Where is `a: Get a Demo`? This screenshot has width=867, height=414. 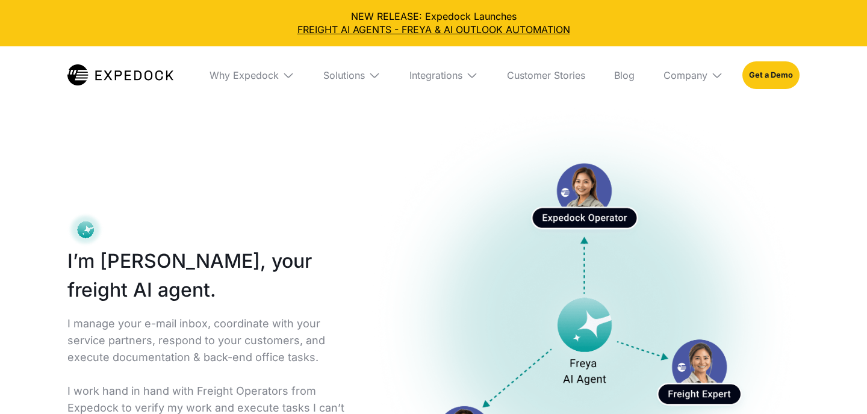
a: Get a Demo is located at coordinates (771, 75).